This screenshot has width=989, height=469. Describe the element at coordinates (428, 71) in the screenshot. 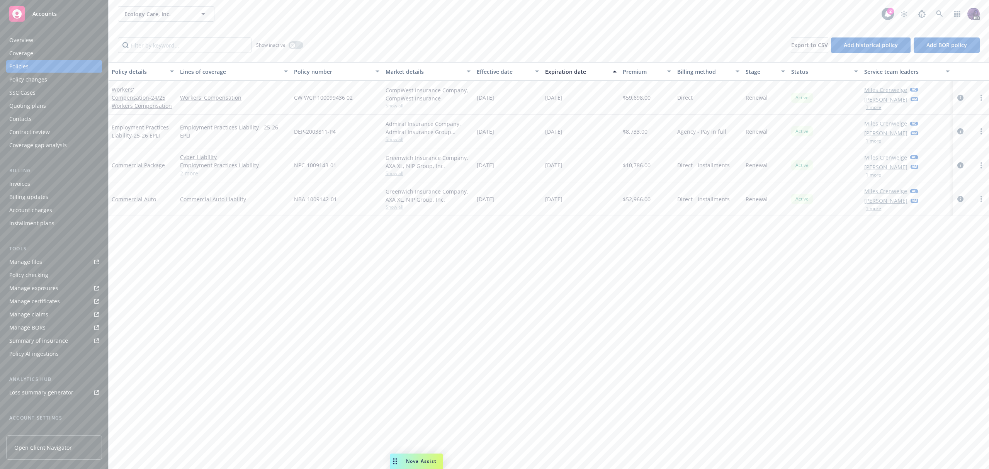

I see `button: Market details` at that location.